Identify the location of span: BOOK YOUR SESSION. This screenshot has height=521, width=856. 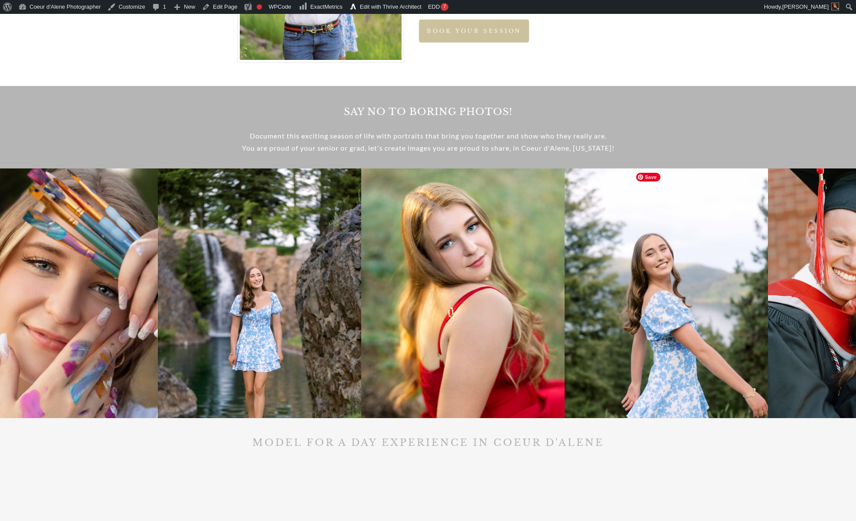
(474, 31).